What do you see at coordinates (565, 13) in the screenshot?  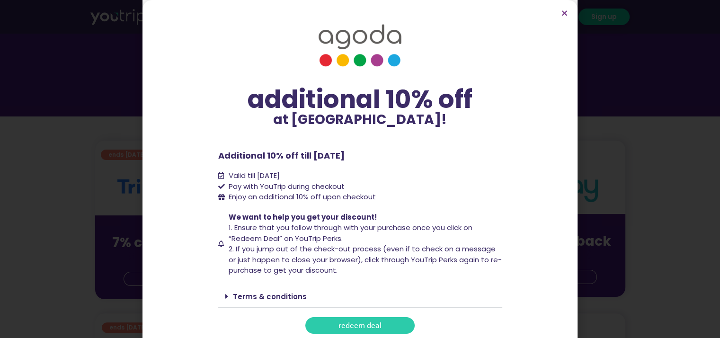 I see `a: Close` at bounding box center [565, 13].